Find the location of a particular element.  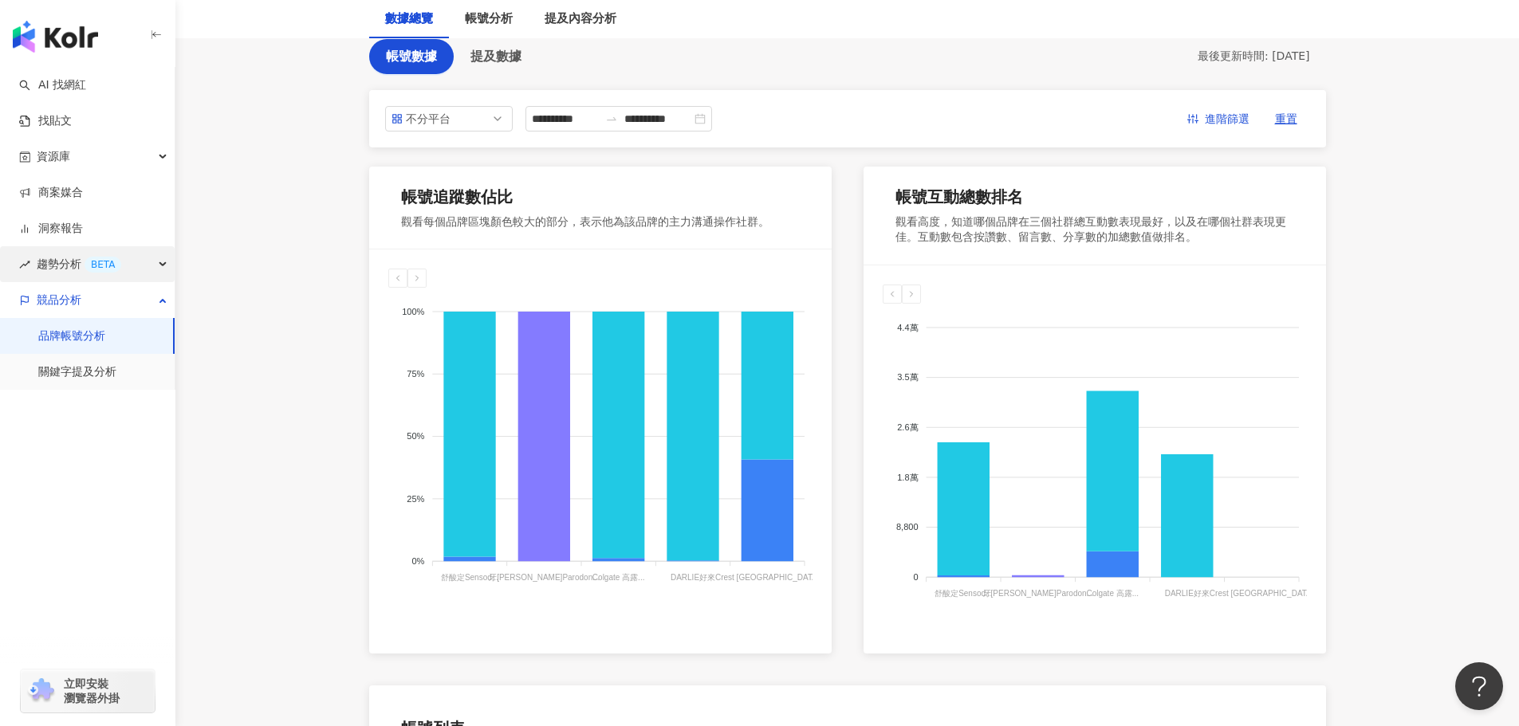

button: 帳號數據 is located at coordinates (411, 57).